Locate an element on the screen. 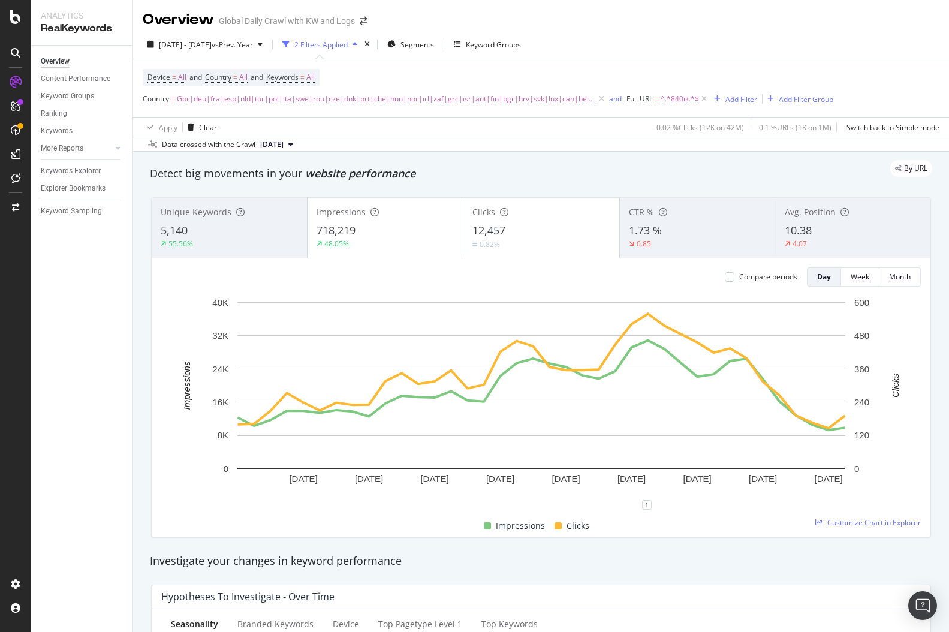 The height and width of the screenshot is (632, 949). span: Avg. Position is located at coordinates (810, 212).